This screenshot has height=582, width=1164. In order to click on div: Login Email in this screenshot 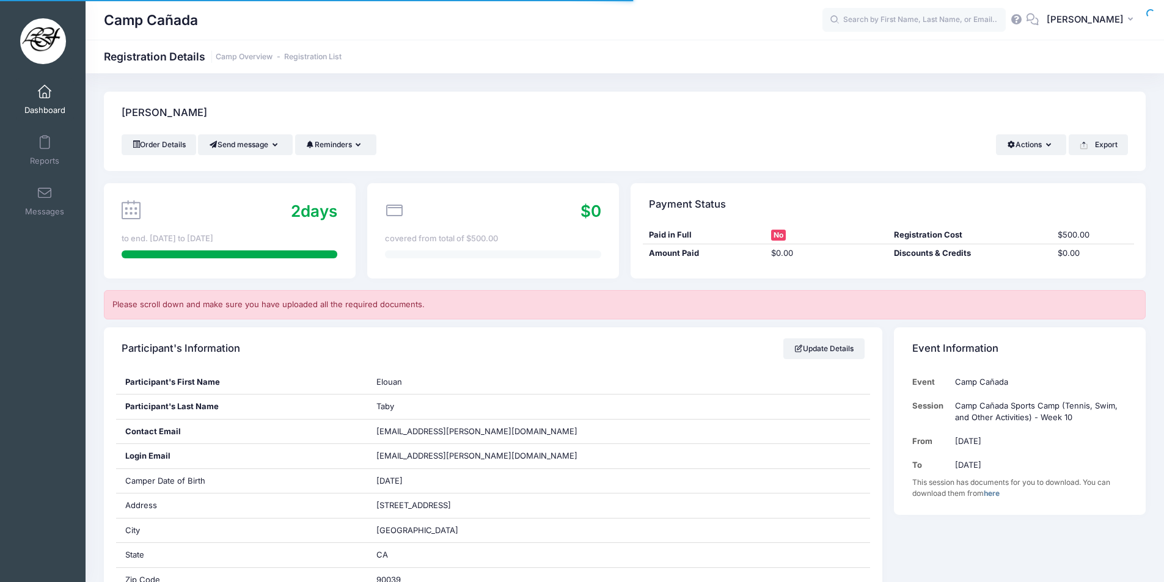, I will do `click(242, 457)`.